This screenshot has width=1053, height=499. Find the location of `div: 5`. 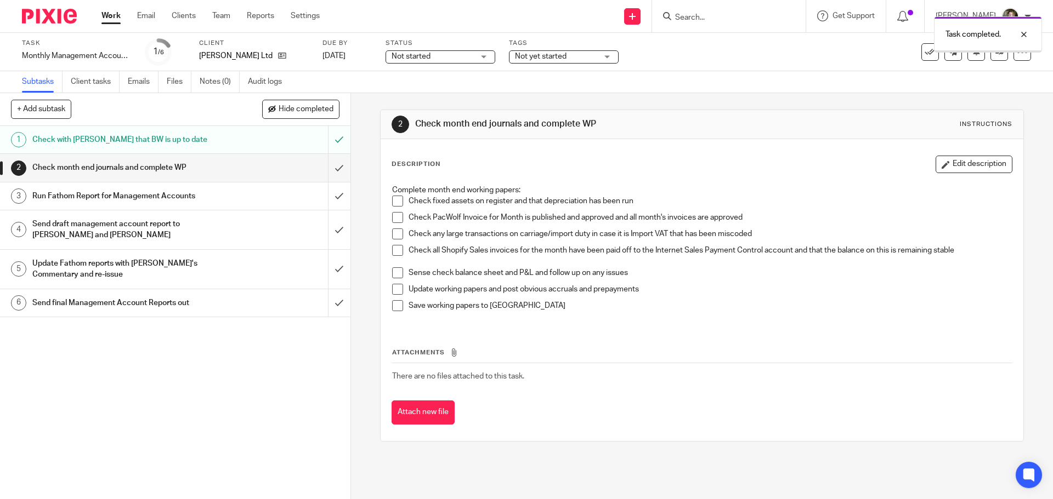

div: 5 is located at coordinates (19, 269).